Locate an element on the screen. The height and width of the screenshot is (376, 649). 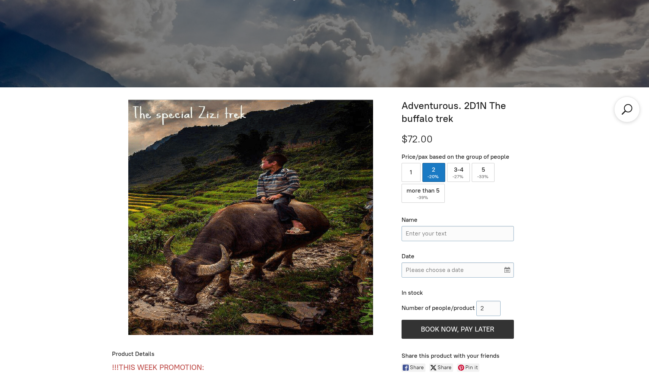
img: Adventurous. 2D1N The buffalo trek is located at coordinates (250, 217).